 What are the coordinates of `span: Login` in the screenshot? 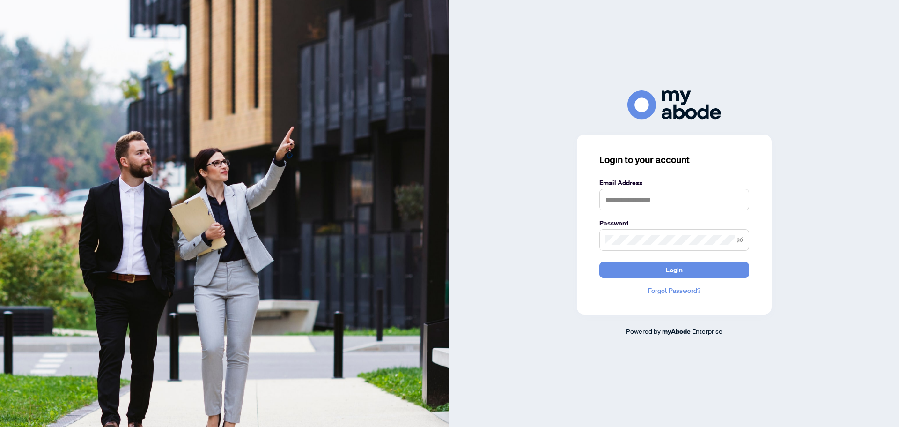 It's located at (674, 270).